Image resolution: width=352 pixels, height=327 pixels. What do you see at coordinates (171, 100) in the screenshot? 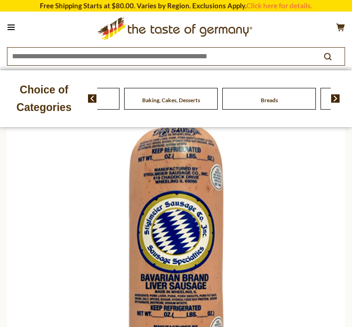
I see `span: Baking, Cakes, Desserts` at bounding box center [171, 100].